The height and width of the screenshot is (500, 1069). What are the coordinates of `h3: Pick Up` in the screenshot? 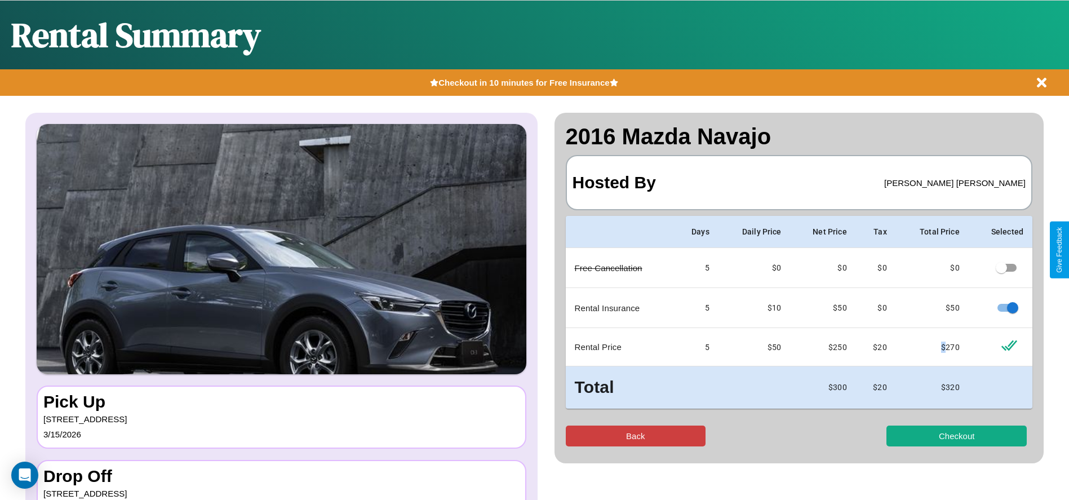 It's located at (281, 402).